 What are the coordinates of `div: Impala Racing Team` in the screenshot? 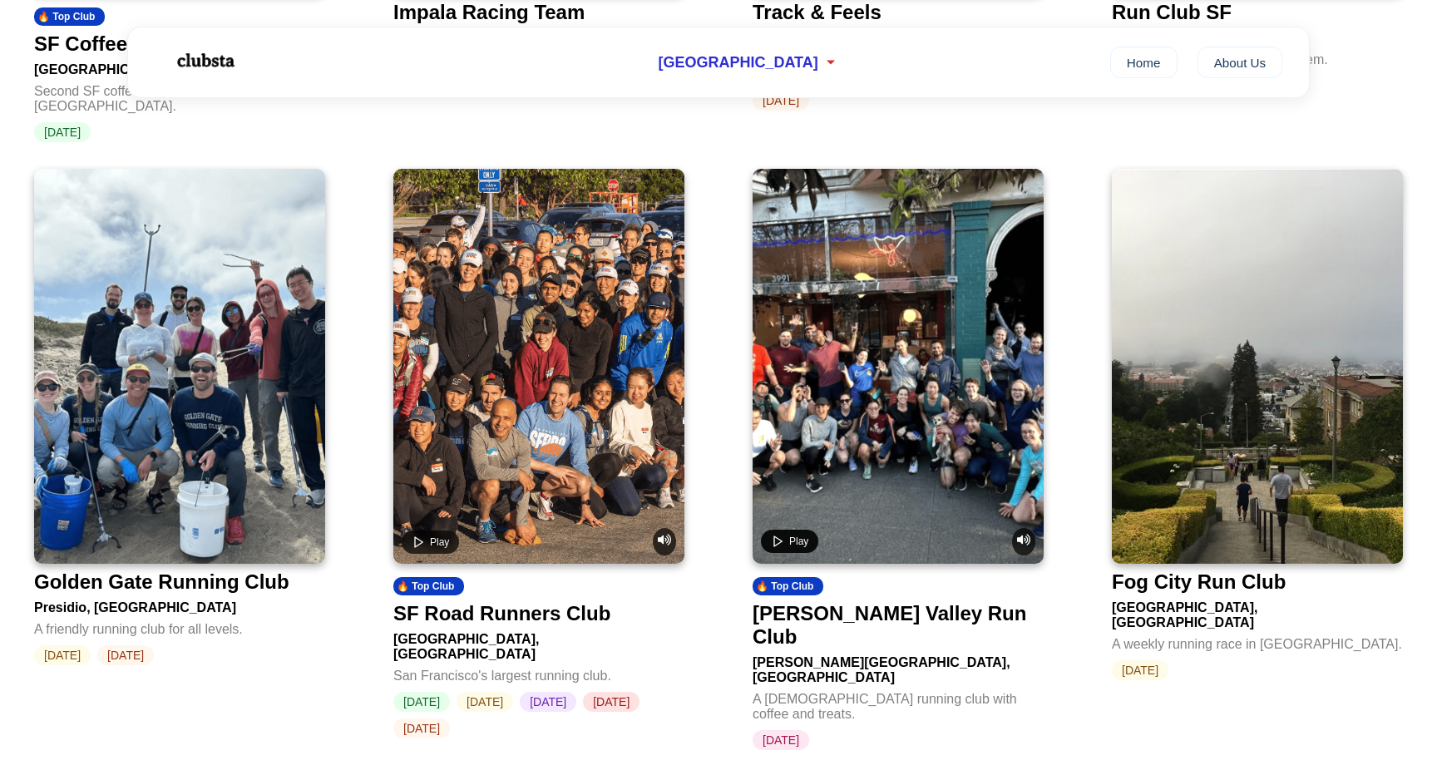 It's located at (489, 12).